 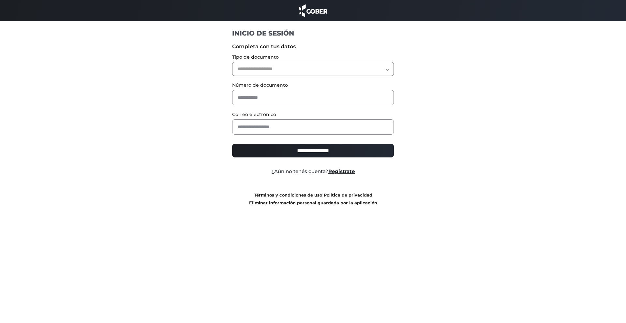 I want to click on label: Tipo de documento, so click(x=313, y=57).